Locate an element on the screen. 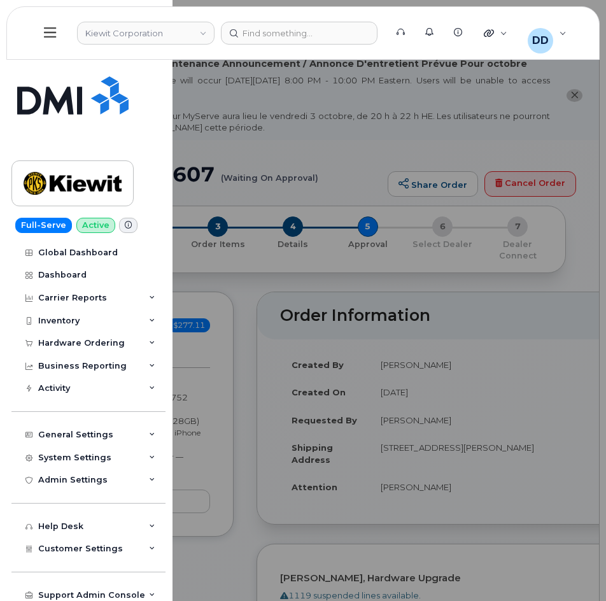 This screenshot has width=606, height=601. div: System Settings is located at coordinates (74, 457).